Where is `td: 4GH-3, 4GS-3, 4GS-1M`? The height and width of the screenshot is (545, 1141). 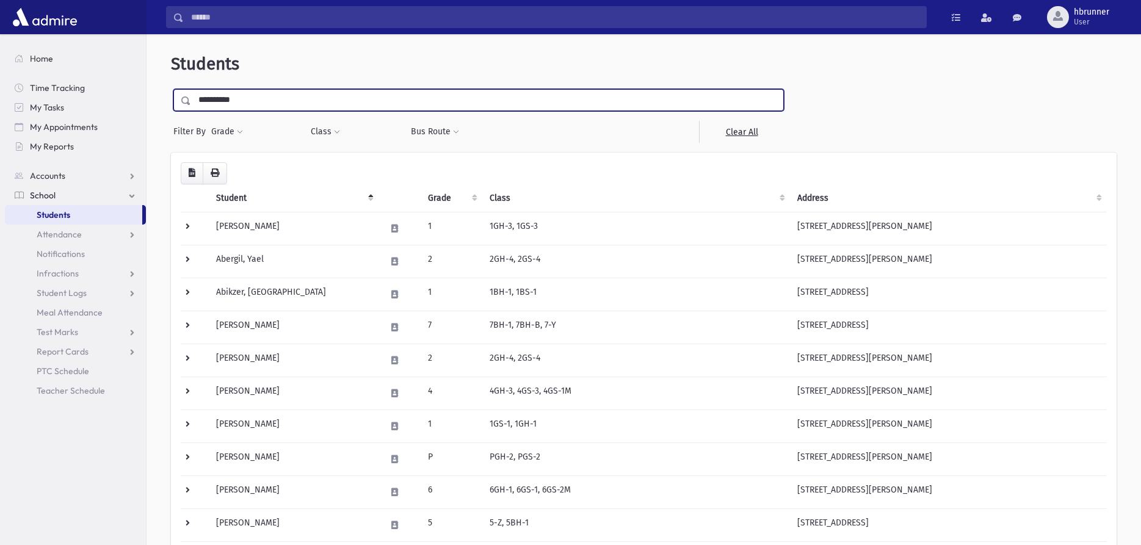
td: 4GH-3, 4GS-3, 4GS-1M is located at coordinates (636, 393).